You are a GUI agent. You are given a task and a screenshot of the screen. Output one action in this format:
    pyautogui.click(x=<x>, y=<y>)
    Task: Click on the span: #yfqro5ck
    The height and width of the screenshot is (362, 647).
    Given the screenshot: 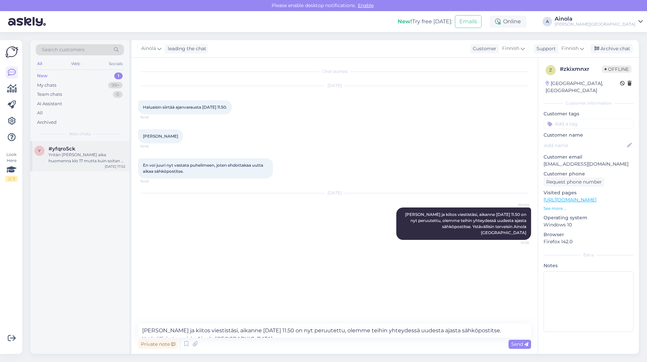 What is the action you would take?
    pyautogui.click(x=62, y=149)
    